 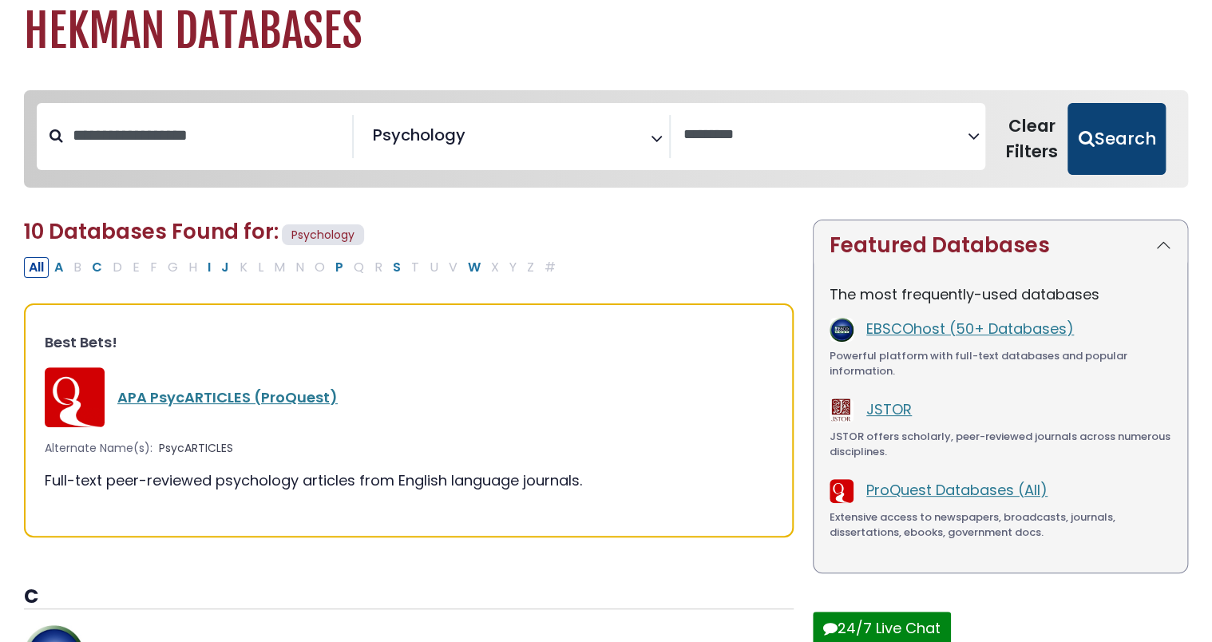 I want to click on button: Filter Results S, so click(x=397, y=267).